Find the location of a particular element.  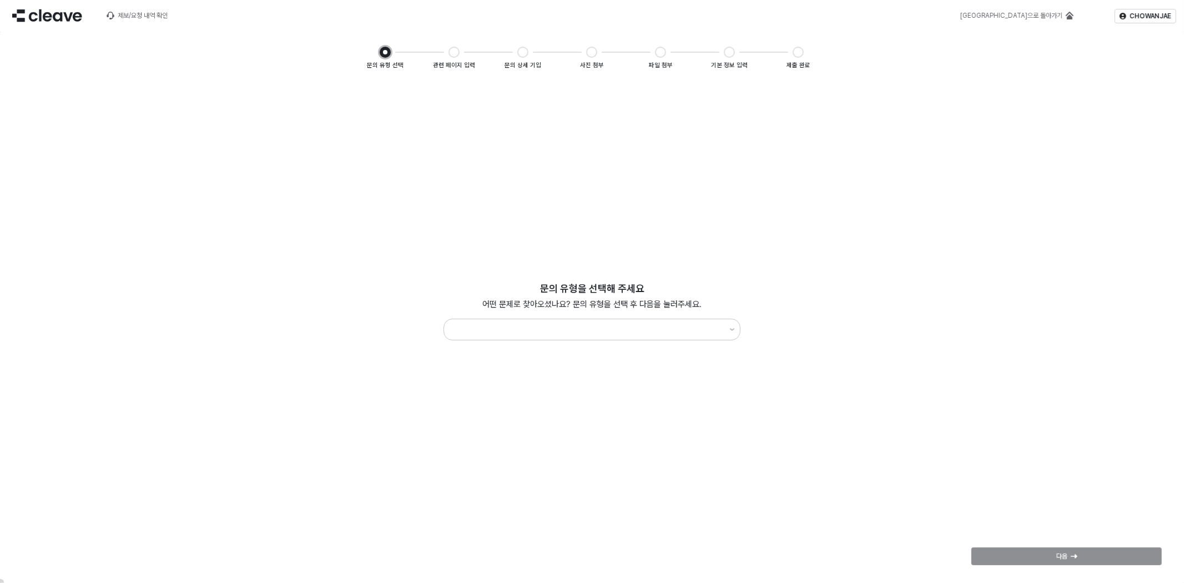

button: 다음 is located at coordinates (1066, 556).